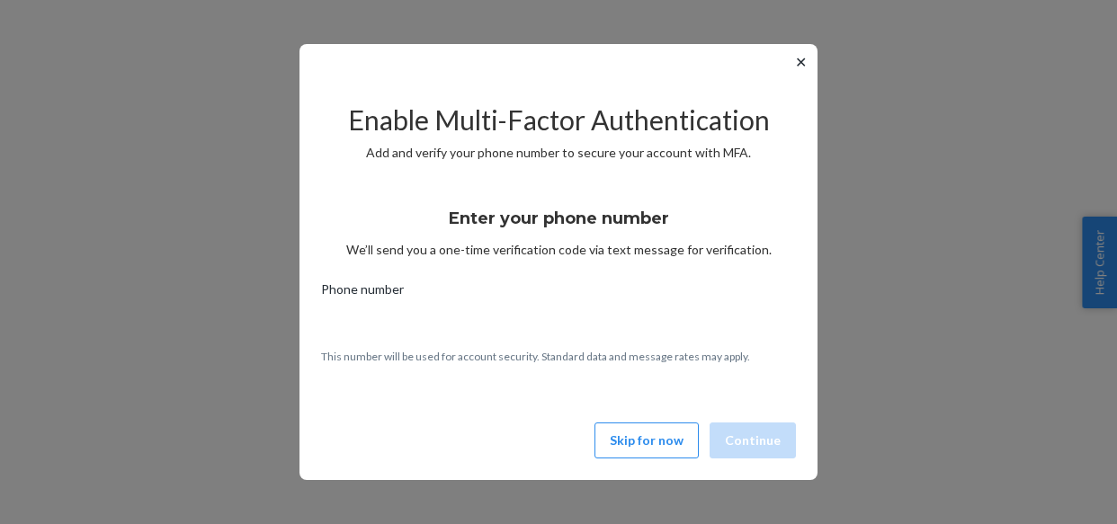 Image resolution: width=1117 pixels, height=524 pixels. I want to click on p: This number will be used for account security. Standard data and message rates may apply., so click(559, 356).